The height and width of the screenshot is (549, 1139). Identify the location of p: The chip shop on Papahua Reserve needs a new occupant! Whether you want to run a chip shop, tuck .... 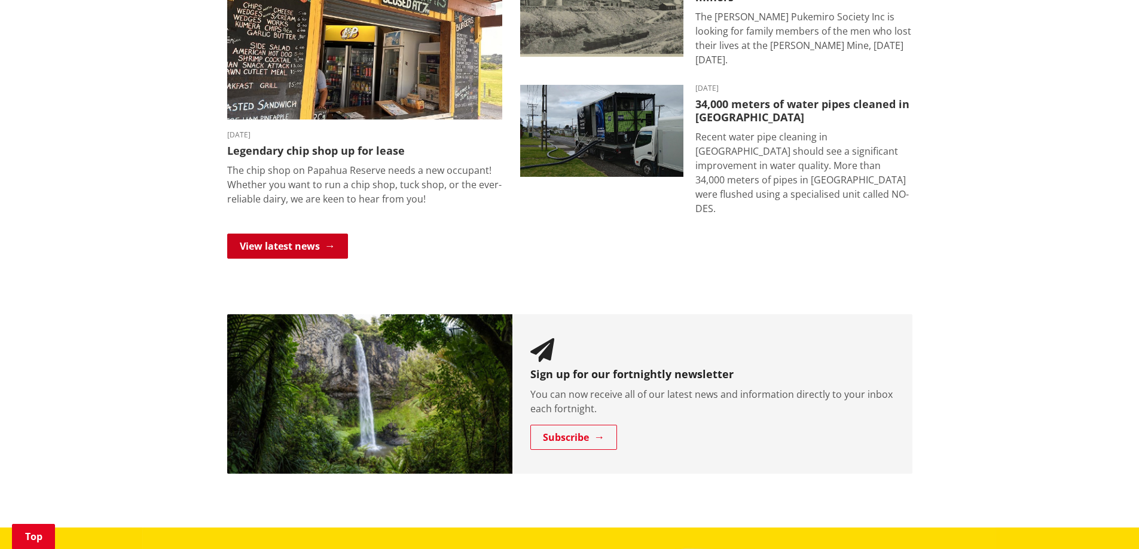
(365, 185).